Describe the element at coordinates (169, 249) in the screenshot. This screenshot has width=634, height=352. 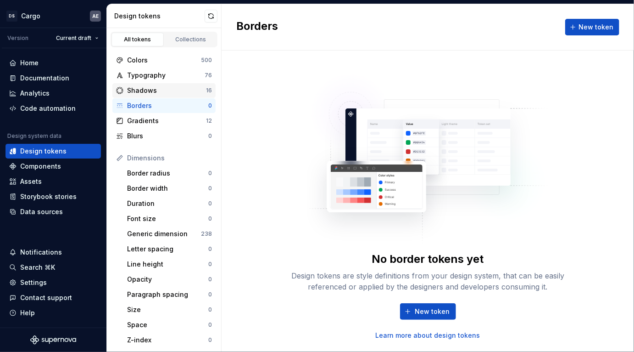
I see `a: Letter spacing0` at that location.